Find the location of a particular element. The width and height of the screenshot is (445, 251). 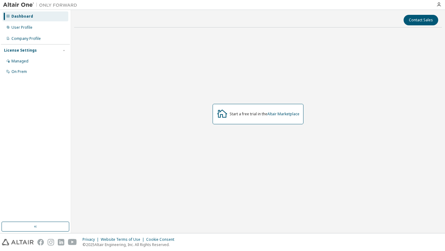

img: youtube.svg is located at coordinates (72, 242).